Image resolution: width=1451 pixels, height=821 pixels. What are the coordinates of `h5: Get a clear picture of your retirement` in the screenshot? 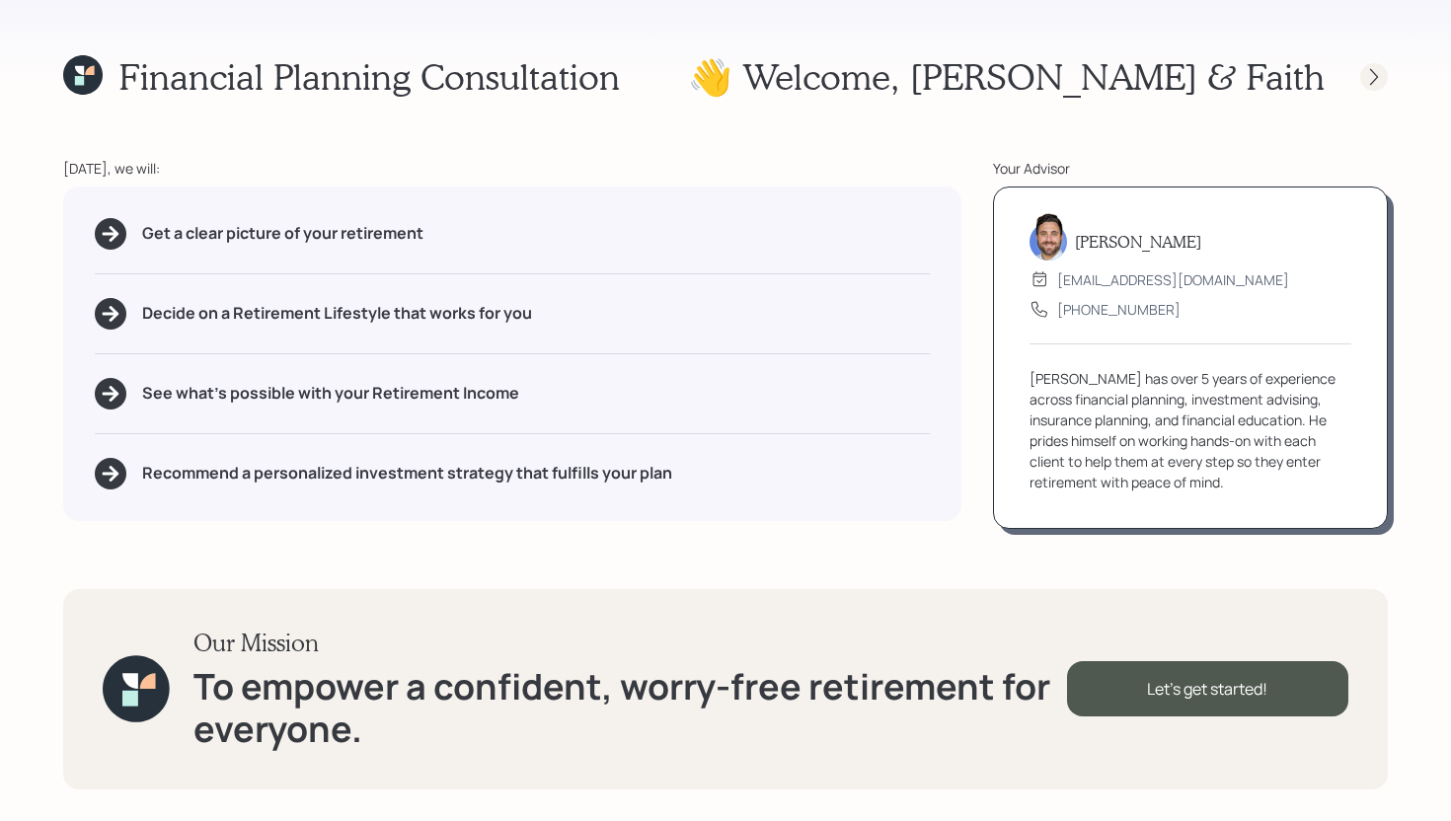 It's located at (282, 233).